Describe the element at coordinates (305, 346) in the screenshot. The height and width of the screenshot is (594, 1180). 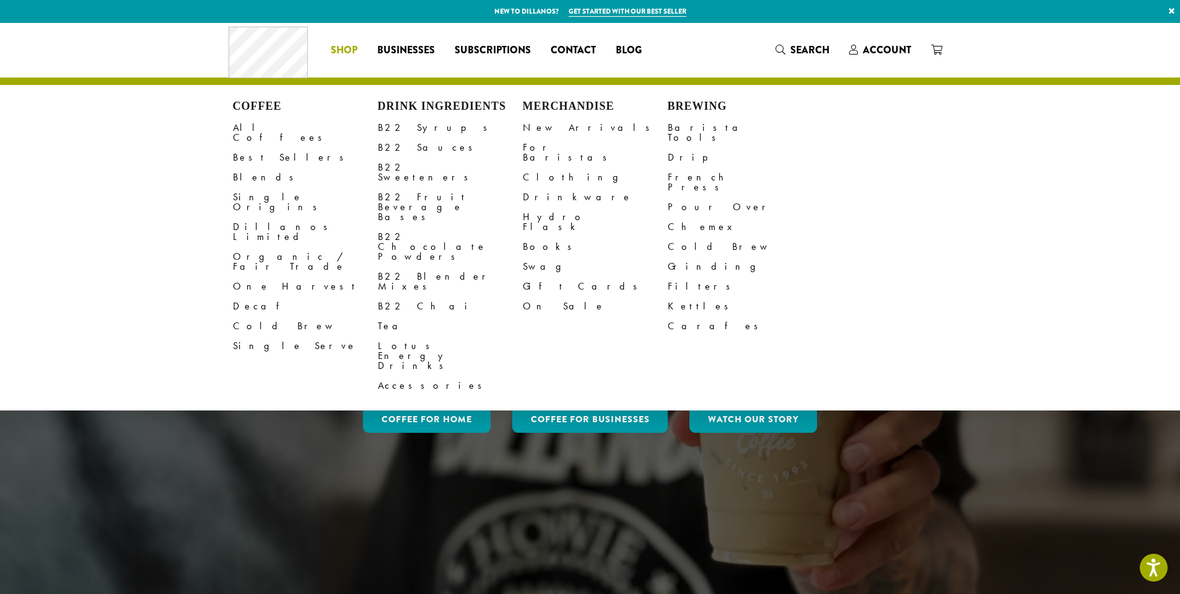
I see `a: Single Serve` at that location.